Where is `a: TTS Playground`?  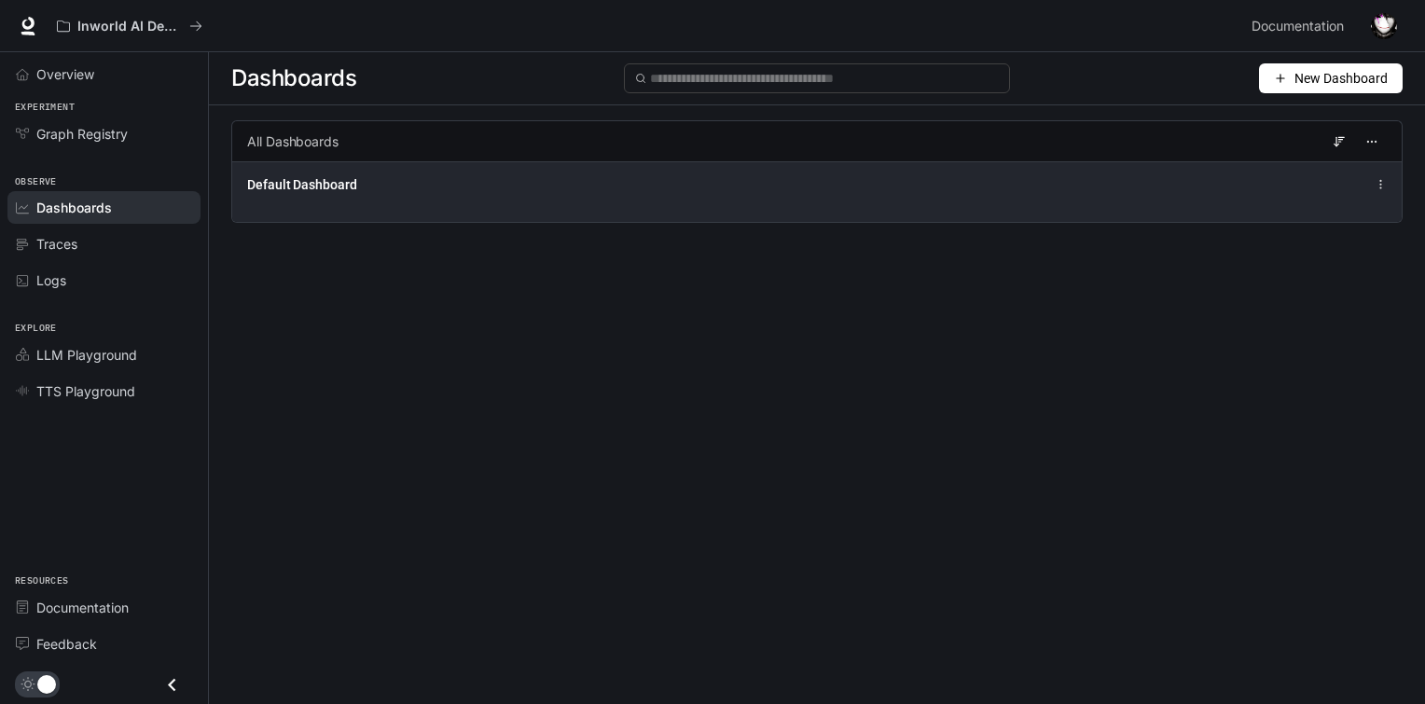
a: TTS Playground is located at coordinates (104, 391).